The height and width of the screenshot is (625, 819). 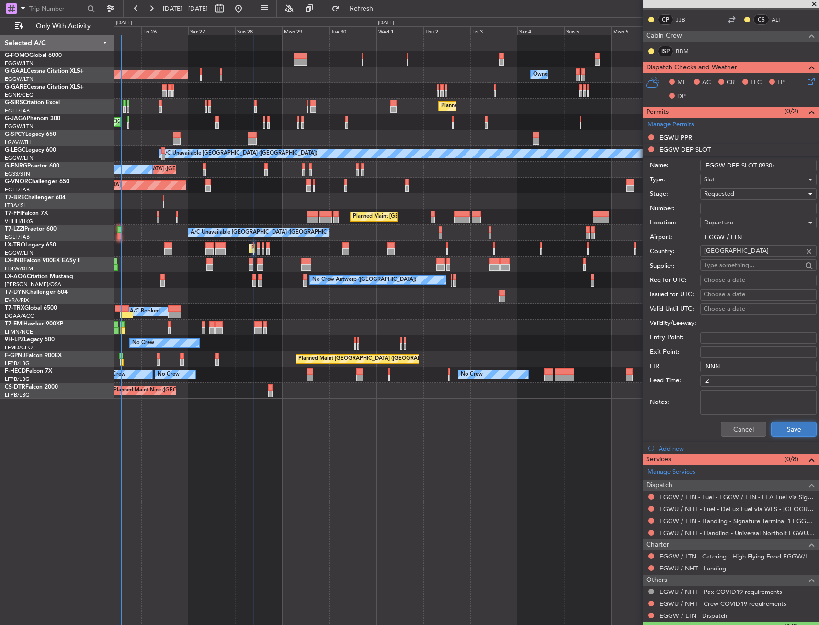 What do you see at coordinates (212, 31) in the screenshot?
I see `div: Sat 27` at bounding box center [212, 31].